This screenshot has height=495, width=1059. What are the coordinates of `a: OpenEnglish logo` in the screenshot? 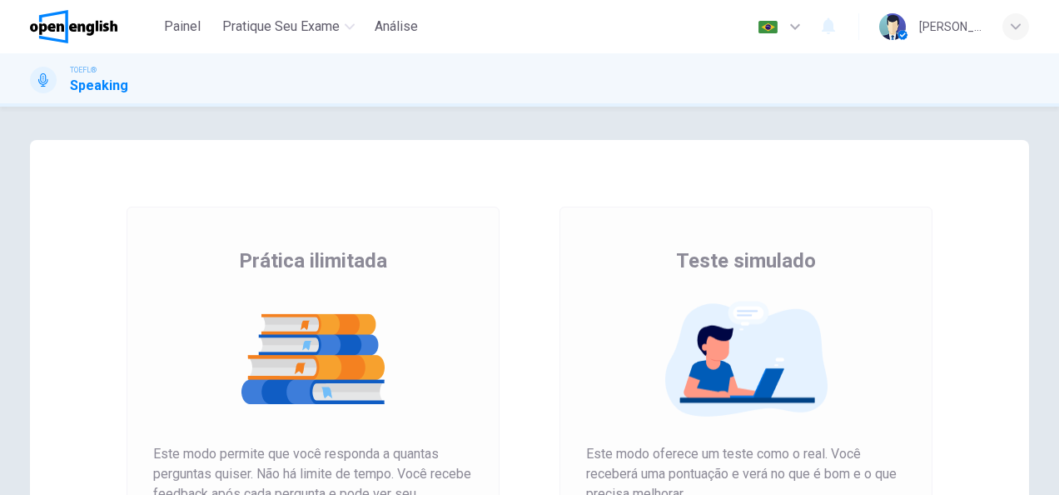 It's located at (92, 27).